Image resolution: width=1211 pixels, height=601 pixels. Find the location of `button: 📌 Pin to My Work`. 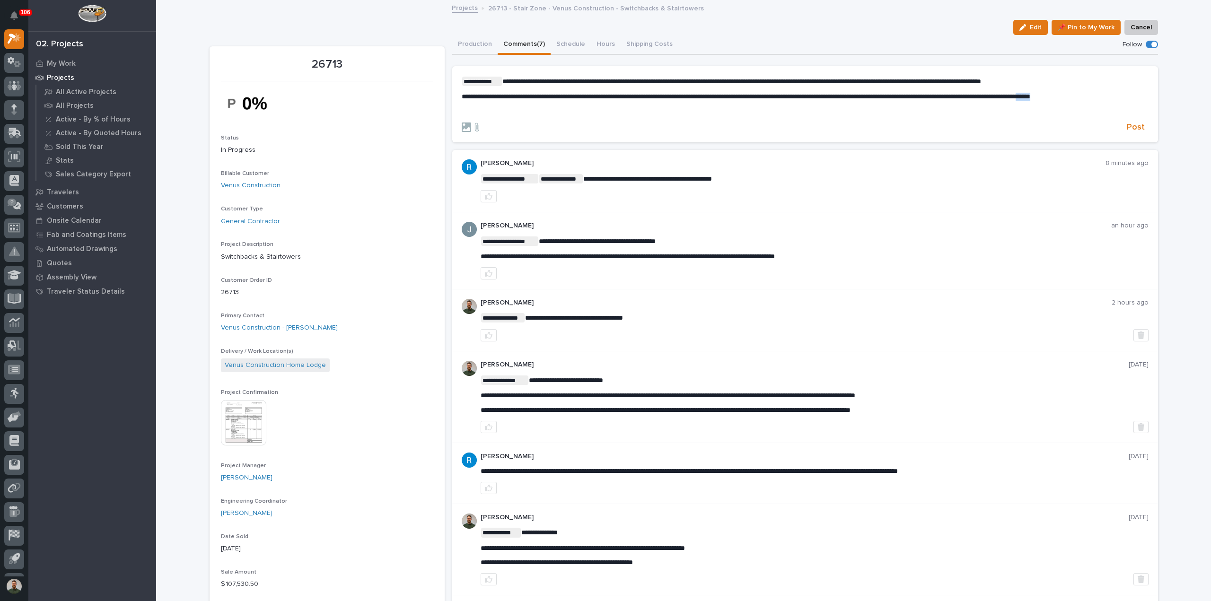

button: 📌 Pin to My Work is located at coordinates (1086, 27).